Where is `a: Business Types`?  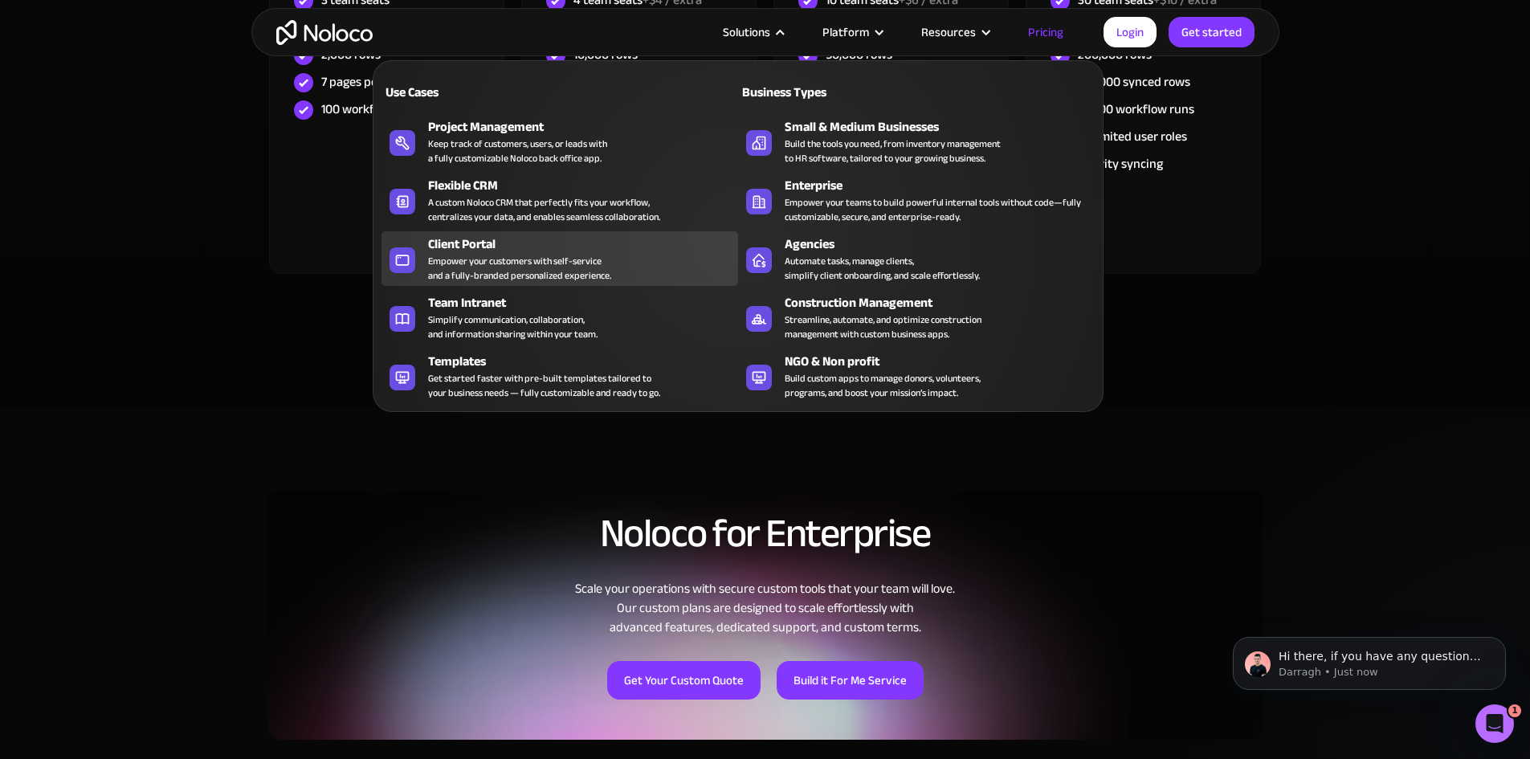 a: Business Types is located at coordinates (916, 92).